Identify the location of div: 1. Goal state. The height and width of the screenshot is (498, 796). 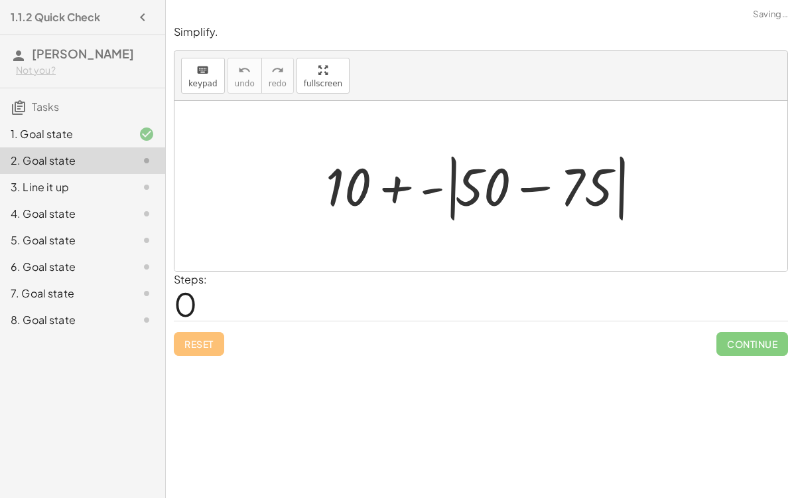
(64, 134).